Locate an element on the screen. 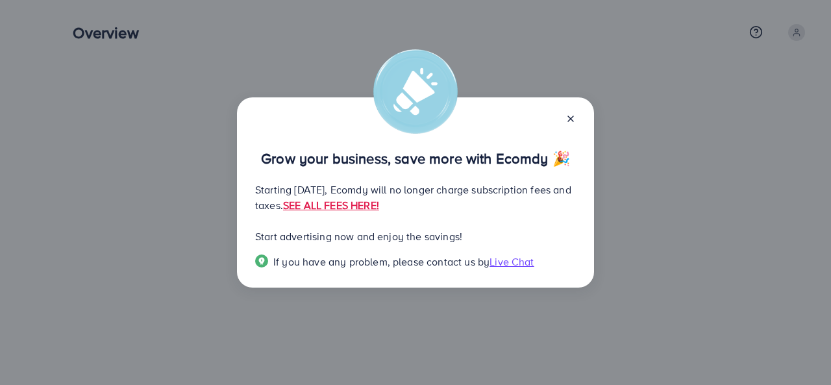 Image resolution: width=831 pixels, height=385 pixels. img: alert is located at coordinates (416, 92).